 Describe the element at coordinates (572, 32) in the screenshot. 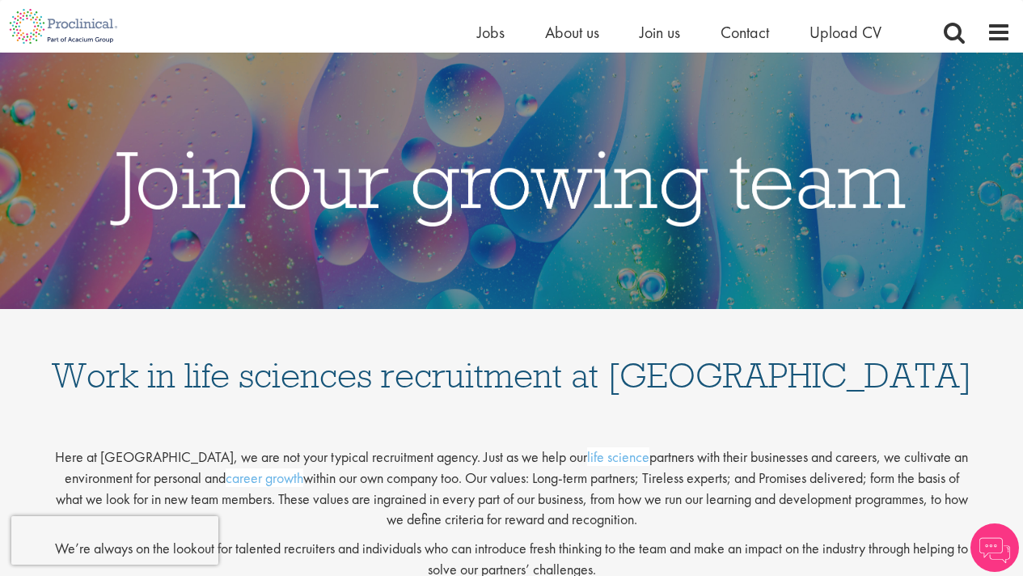

I see `a: About us` at that location.